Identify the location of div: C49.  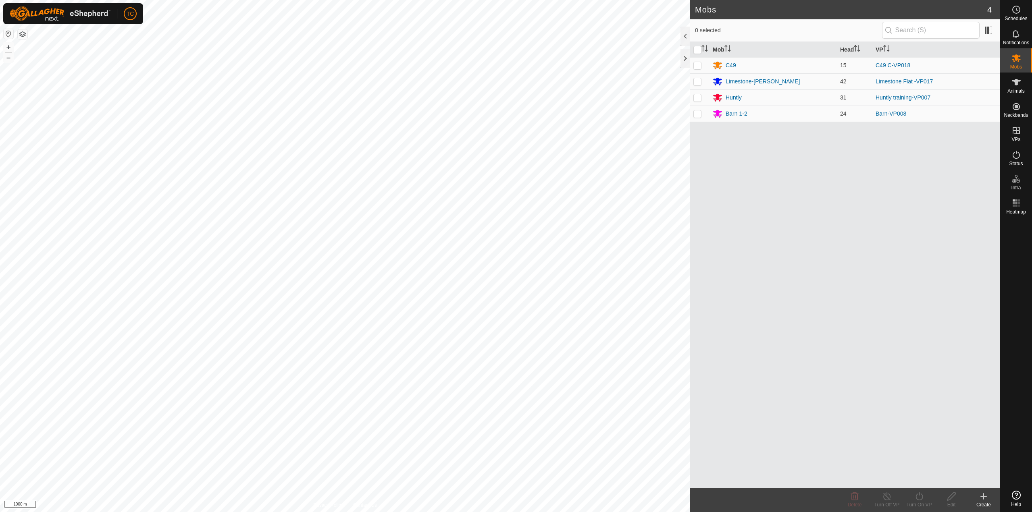
(731, 65).